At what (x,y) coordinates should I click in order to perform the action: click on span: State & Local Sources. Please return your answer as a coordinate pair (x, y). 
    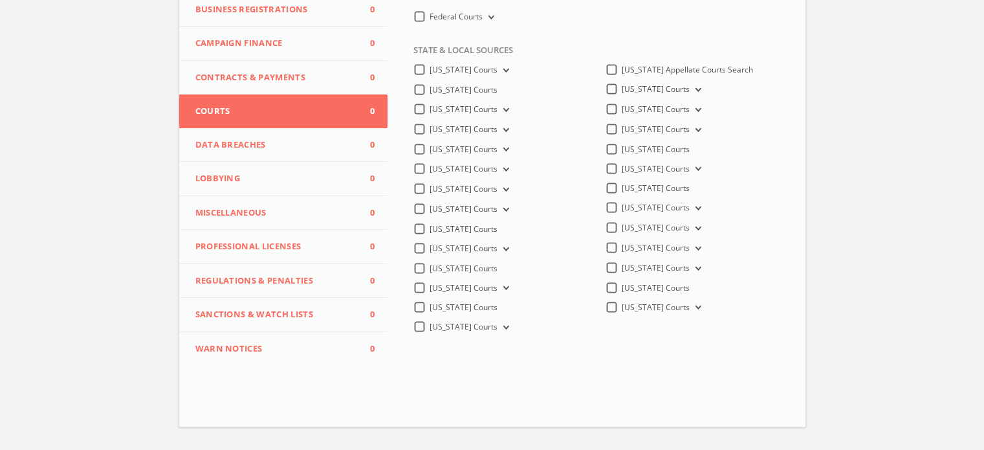
    Looking at the image, I should click on (458, 54).